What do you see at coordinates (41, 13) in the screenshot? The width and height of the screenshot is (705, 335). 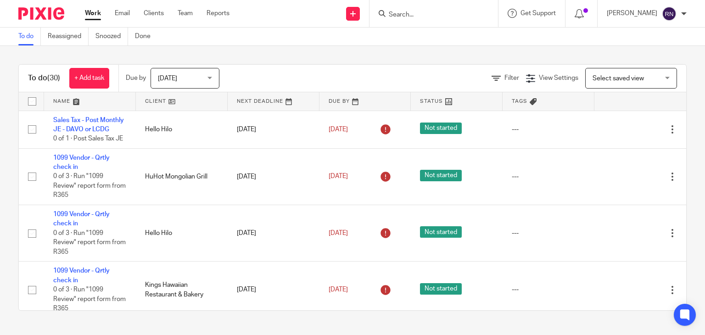 I see `img: Pixie` at bounding box center [41, 13].